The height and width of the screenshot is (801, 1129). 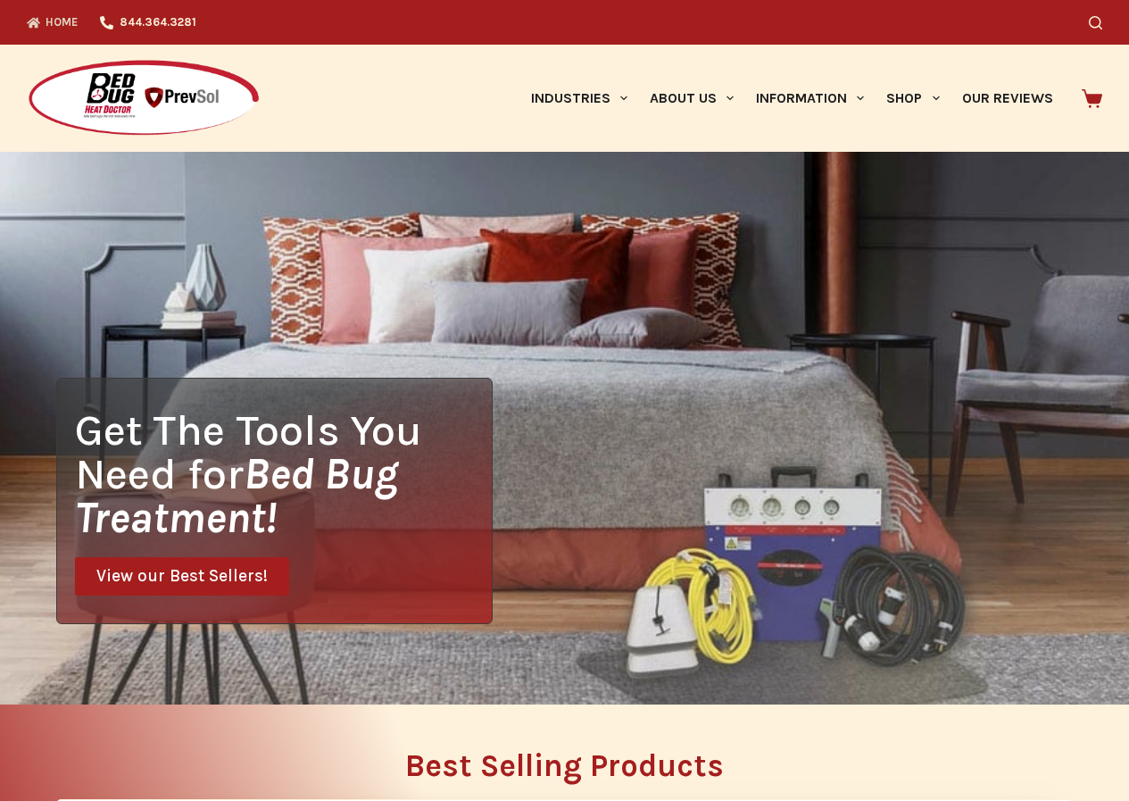 I want to click on span: View our Best Sellers!, so click(x=182, y=576).